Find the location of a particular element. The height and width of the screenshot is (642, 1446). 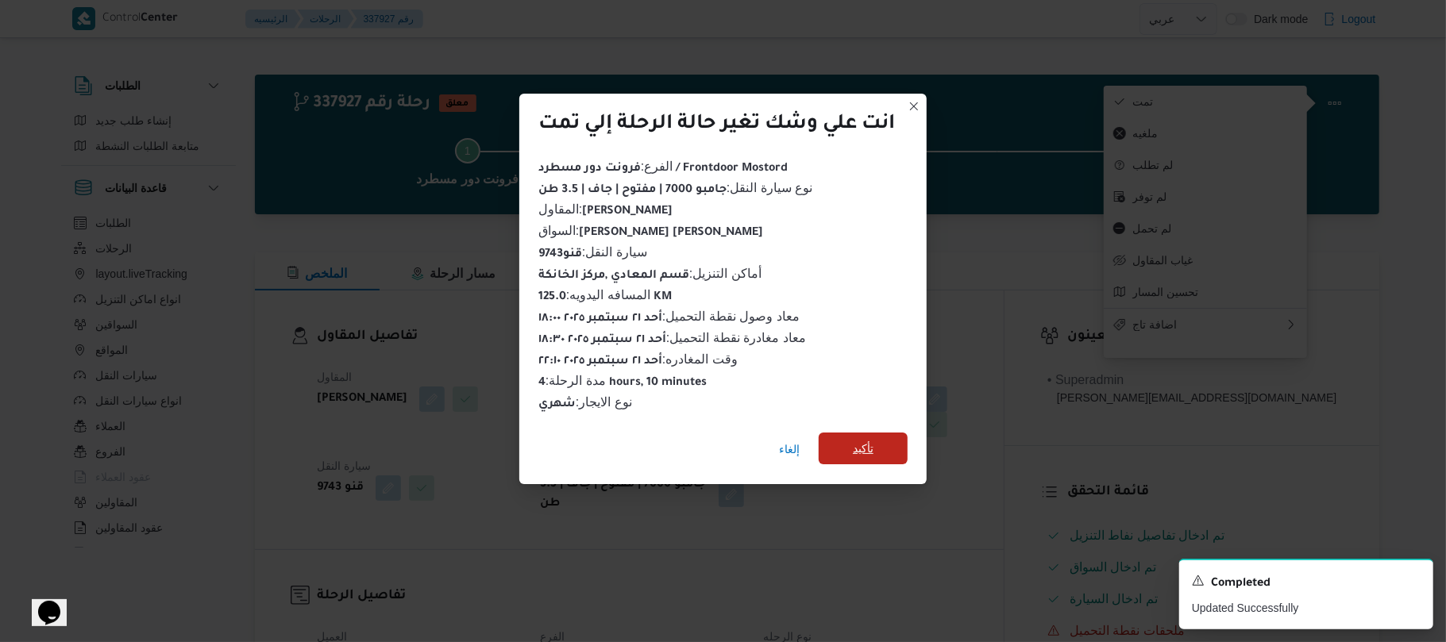

button: Closes this modal window is located at coordinates (914, 106).